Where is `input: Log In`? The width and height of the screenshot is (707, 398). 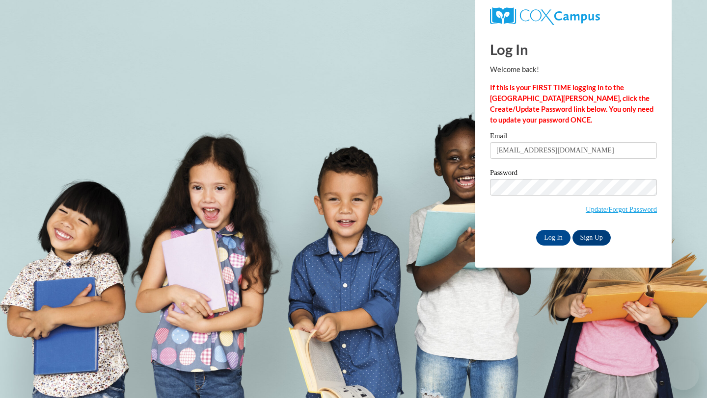
input: Log In is located at coordinates (553, 238).